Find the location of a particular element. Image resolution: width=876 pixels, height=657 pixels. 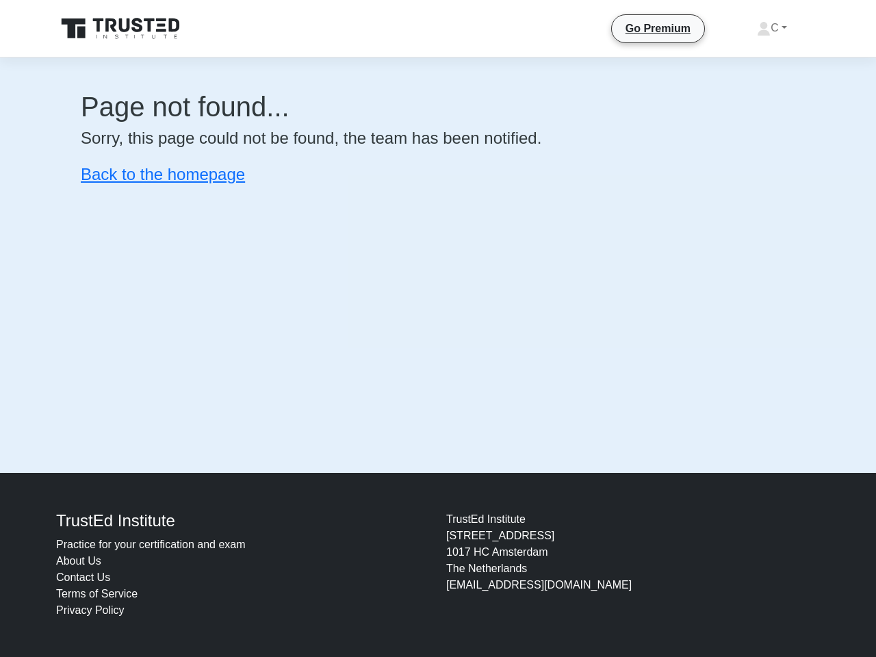

a: Privacy Policy is located at coordinates (90, 610).